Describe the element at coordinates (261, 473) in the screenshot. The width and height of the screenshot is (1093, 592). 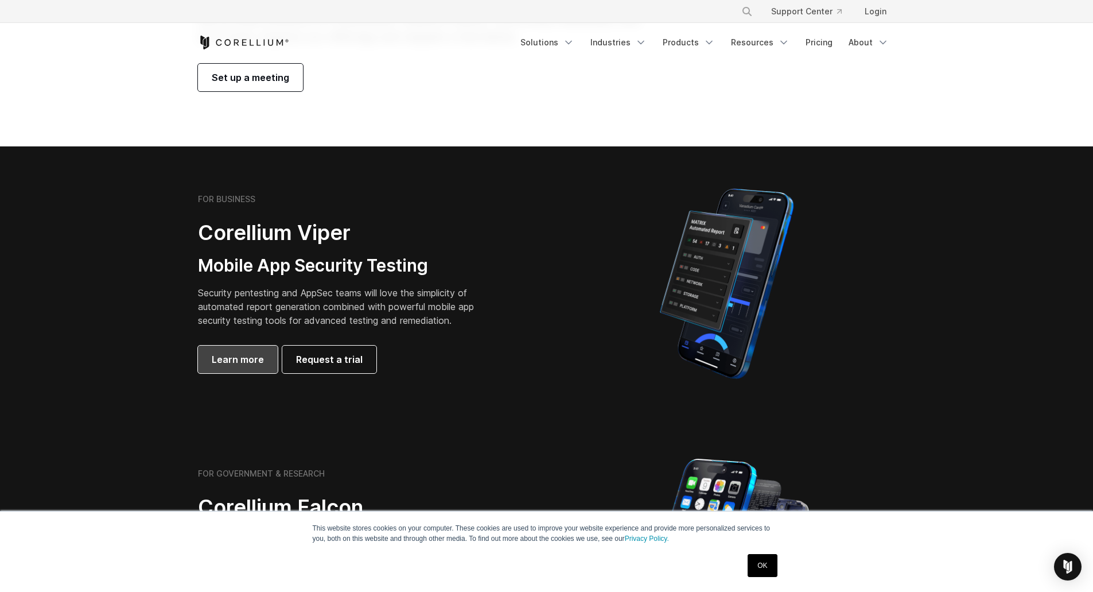
I see `h6: FOR GOVERNMENT & RESEARCH` at that location.